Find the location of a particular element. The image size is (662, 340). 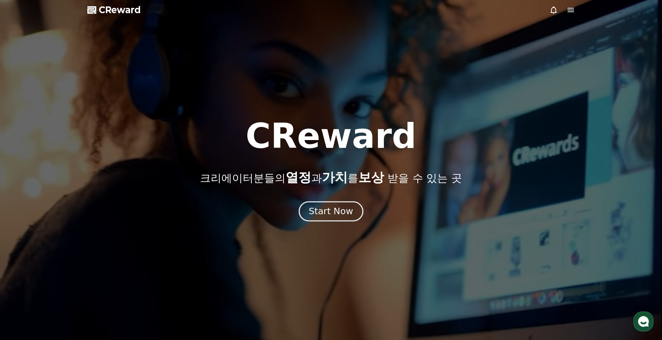

a: 홈 is located at coordinates (25, 235).